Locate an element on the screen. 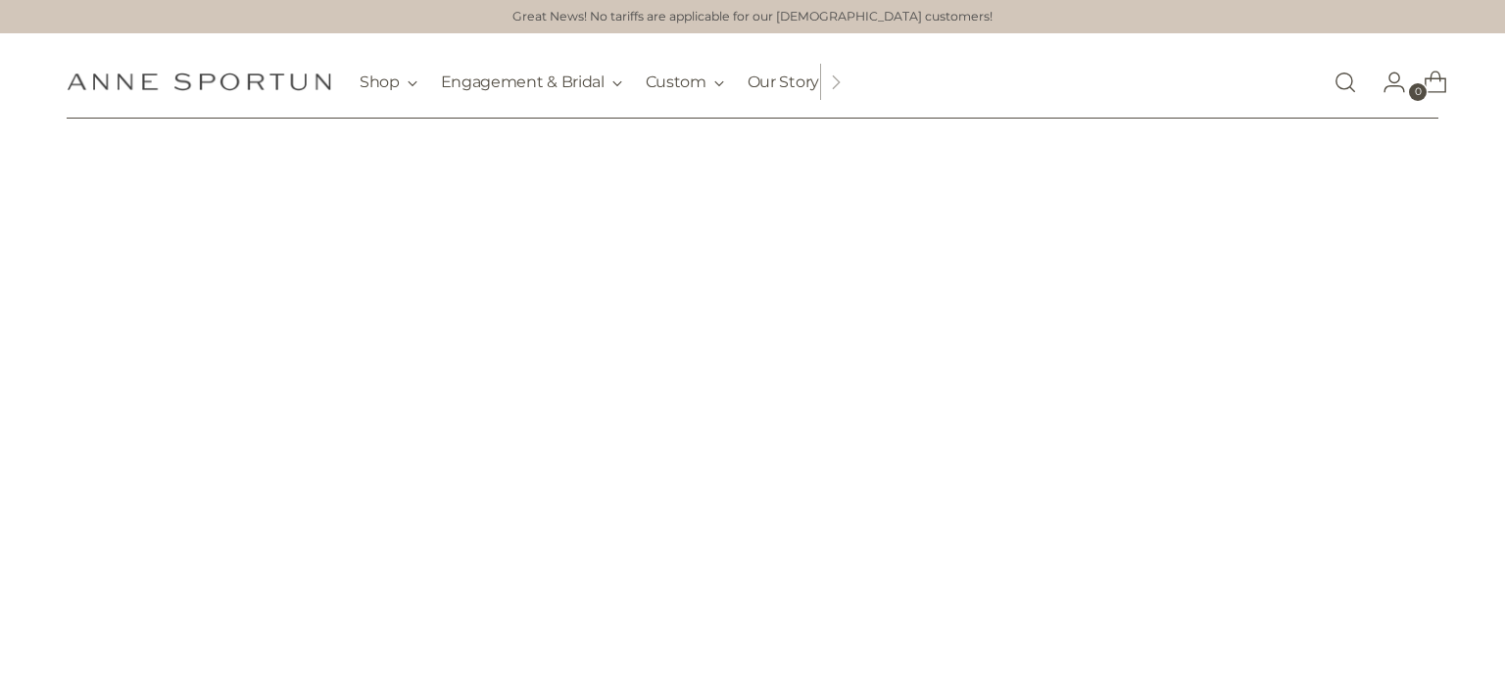 This screenshot has width=1505, height=681. span: 0 is located at coordinates (1418, 92).